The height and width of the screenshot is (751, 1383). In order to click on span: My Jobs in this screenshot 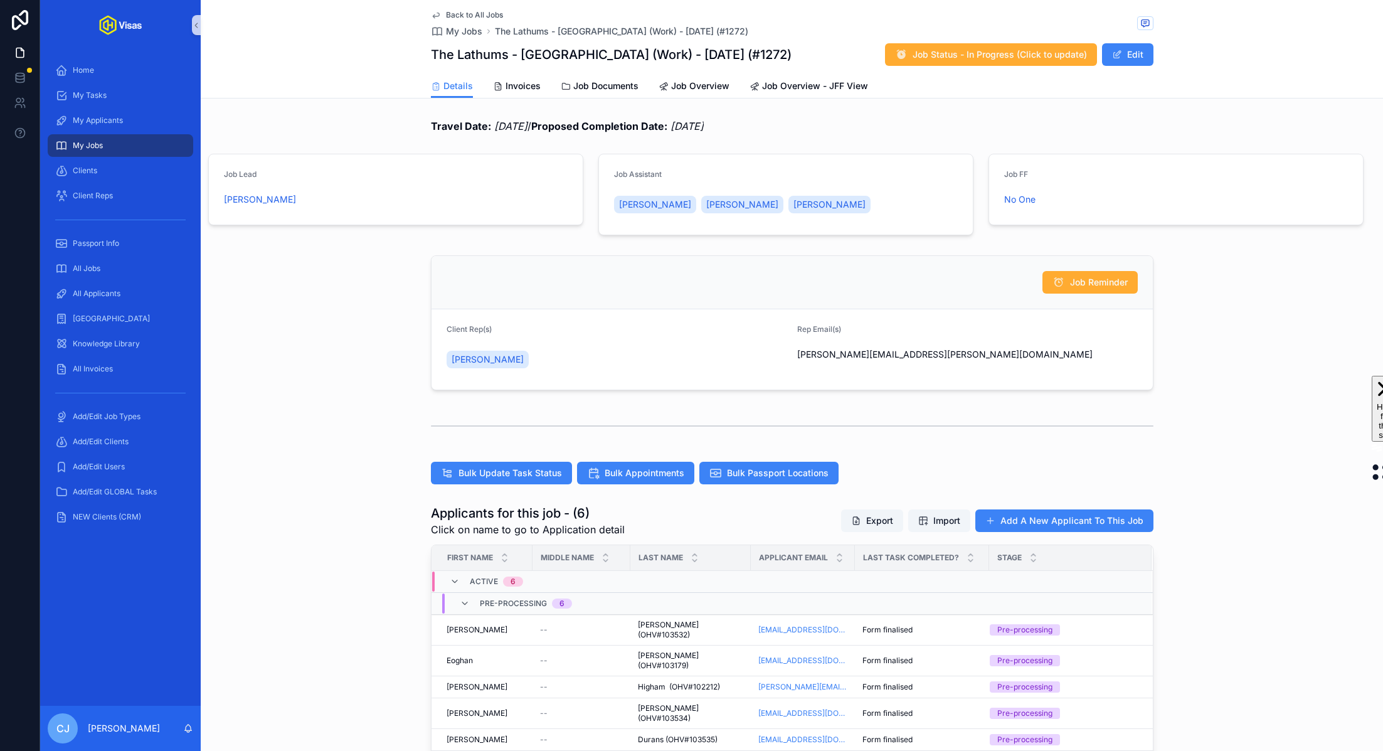, I will do `click(464, 31)`.